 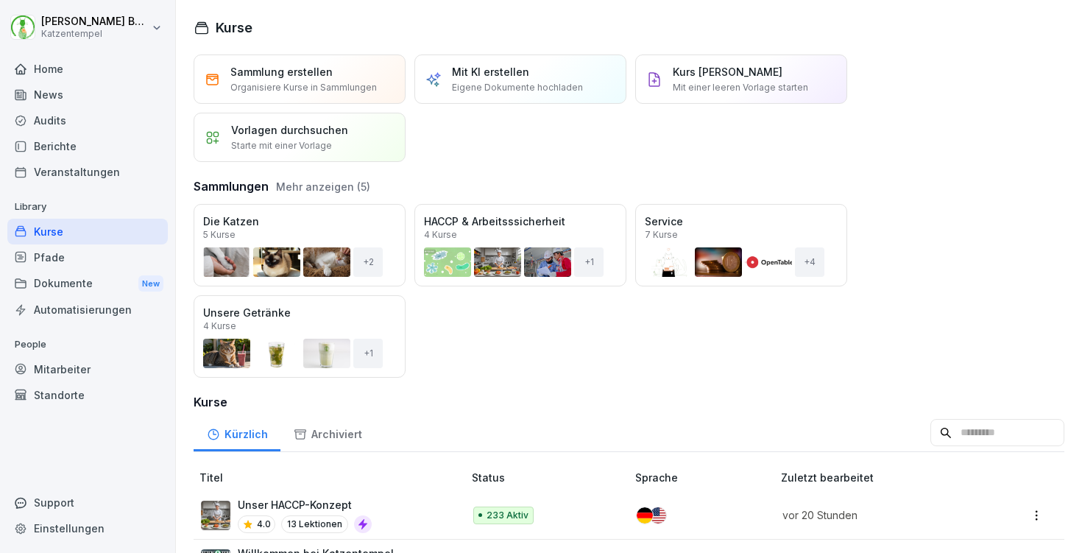 What do you see at coordinates (237, 432) in the screenshot?
I see `div: Kürzlich` at bounding box center [237, 432].